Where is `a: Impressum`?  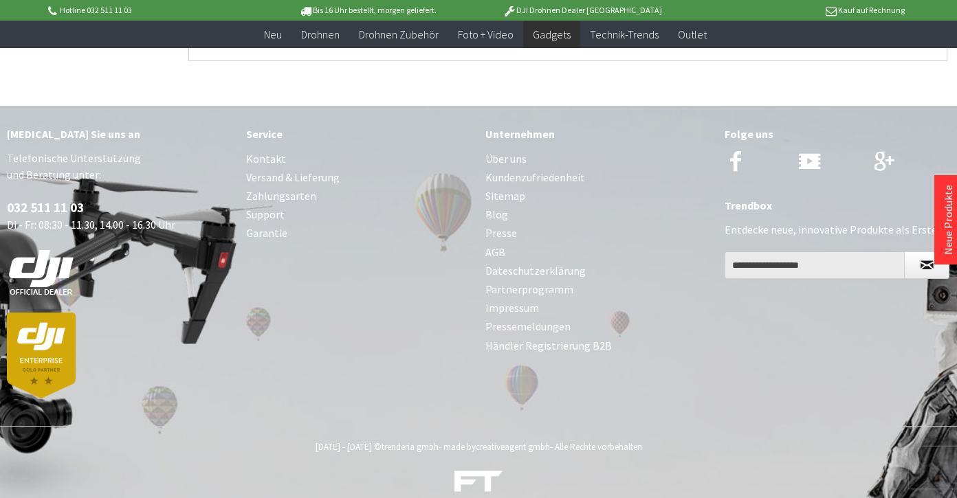 a: Impressum is located at coordinates (598, 308).